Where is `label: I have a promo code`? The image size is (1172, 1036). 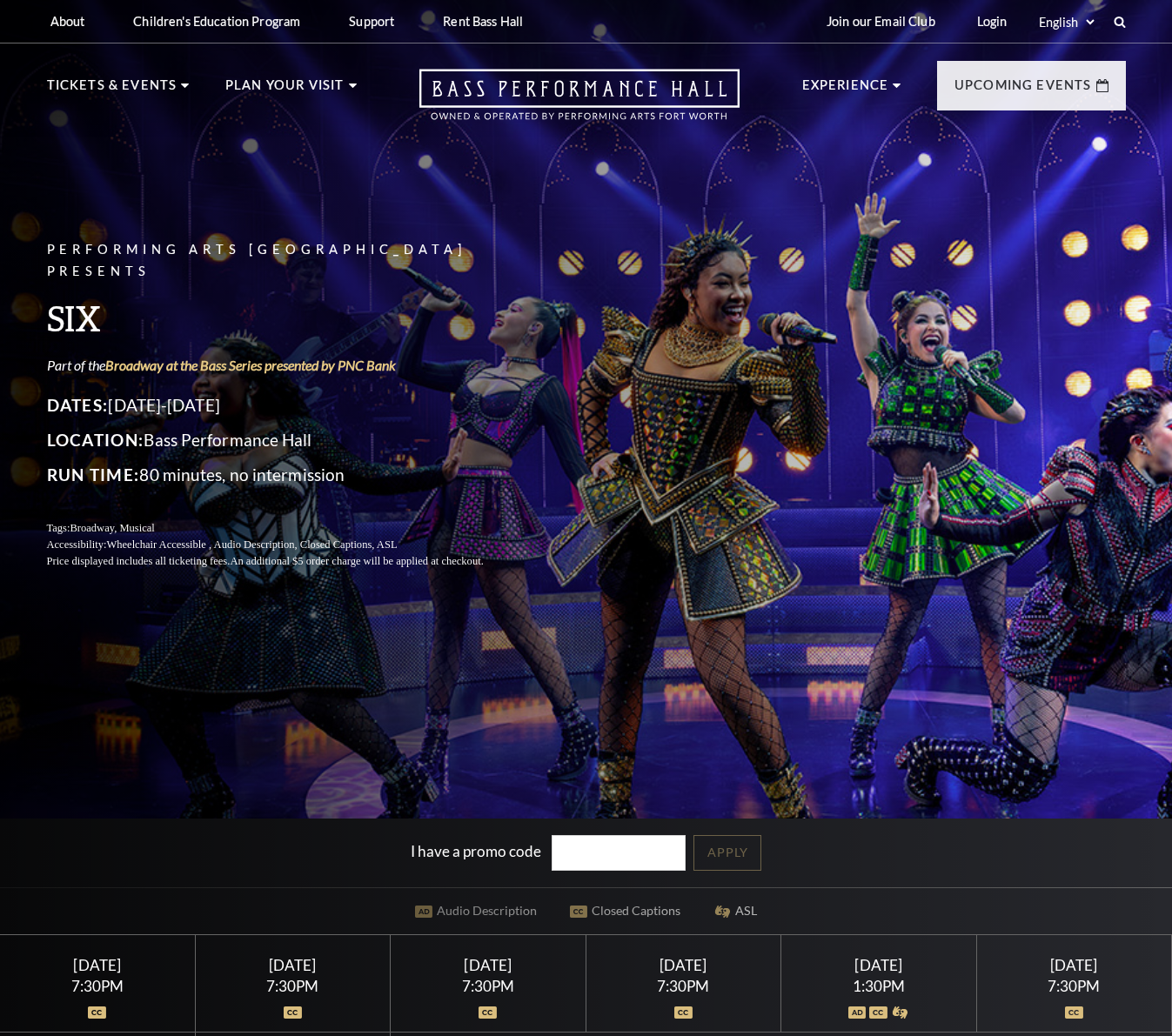
label: I have a promo code is located at coordinates (476, 851).